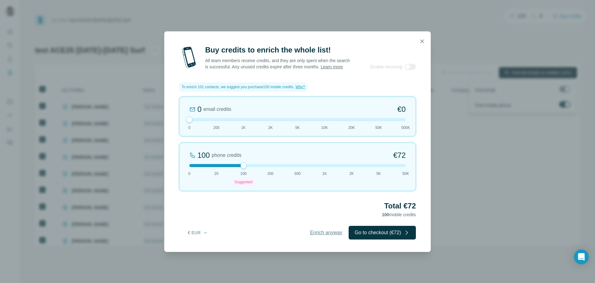 Image resolution: width=595 pixels, height=283 pixels. What do you see at coordinates (216, 173) in the screenshot?
I see `span: 20` at bounding box center [216, 173].